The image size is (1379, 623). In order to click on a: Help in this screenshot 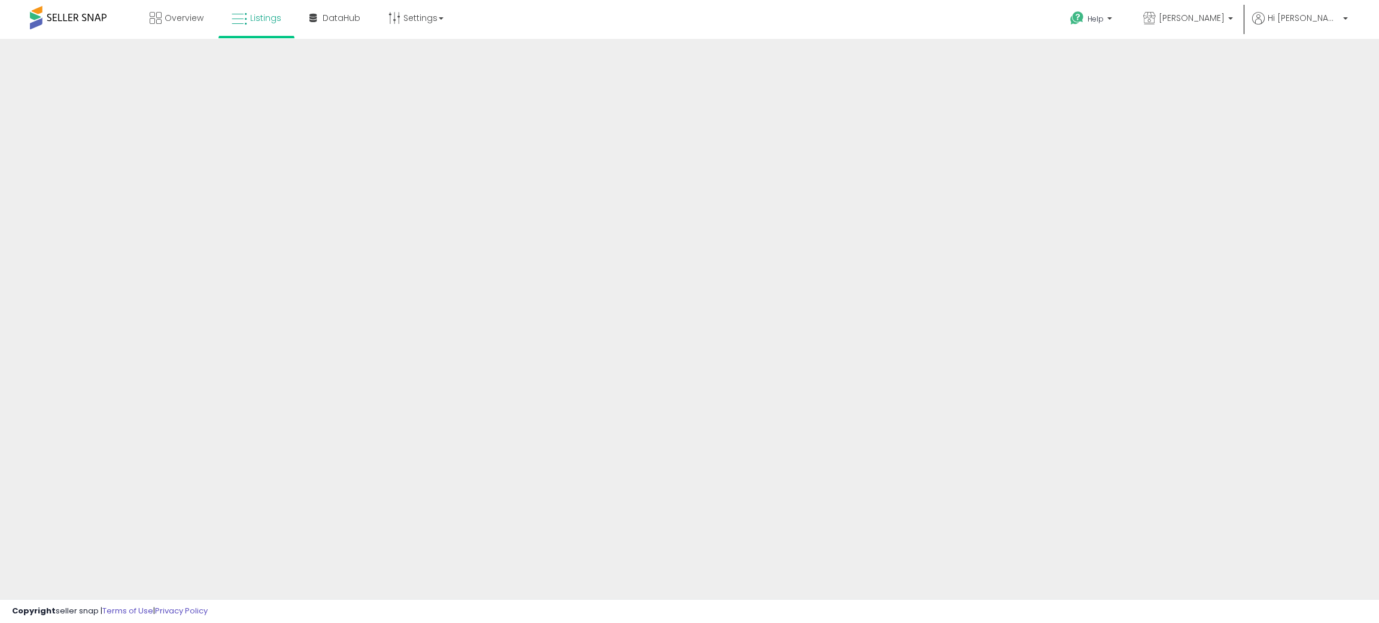, I will do `click(1092, 20)`.